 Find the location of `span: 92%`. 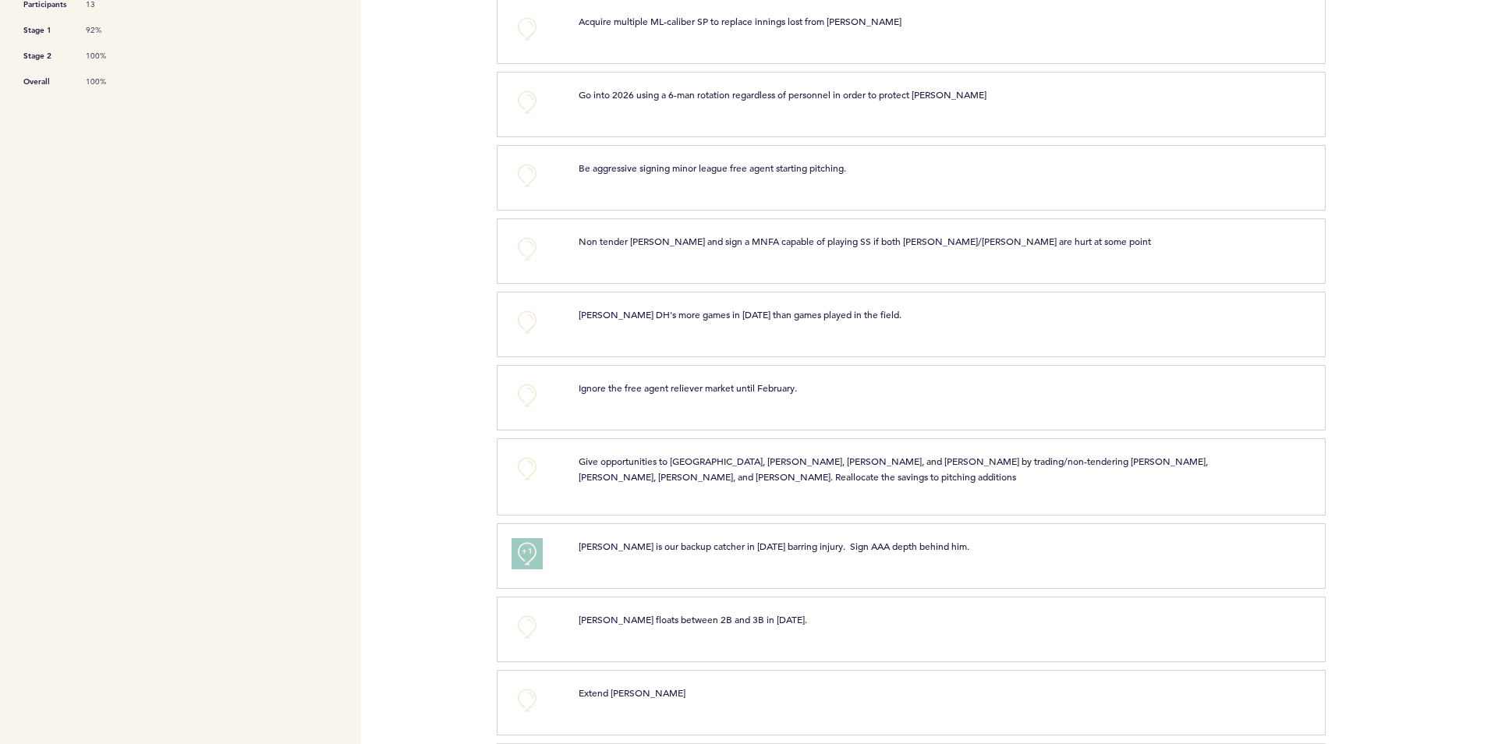

span: 92% is located at coordinates (109, 30).